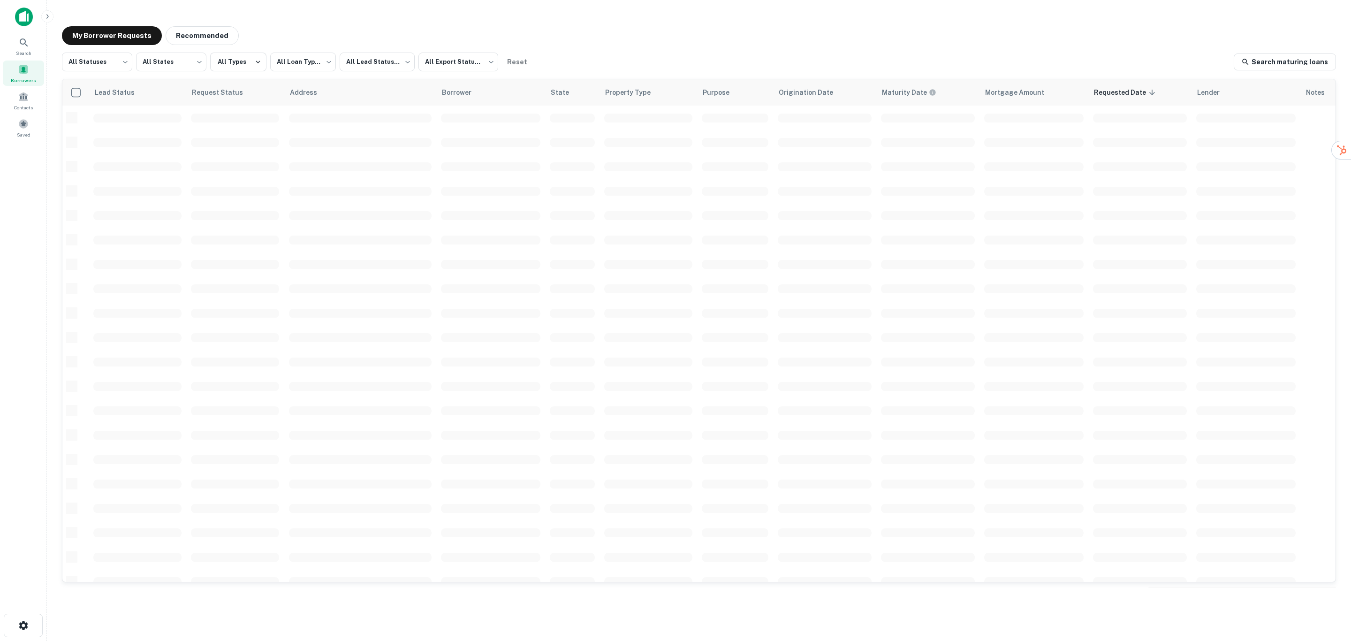 This screenshot has height=641, width=1351. I want to click on div: All Statuses, so click(97, 62).